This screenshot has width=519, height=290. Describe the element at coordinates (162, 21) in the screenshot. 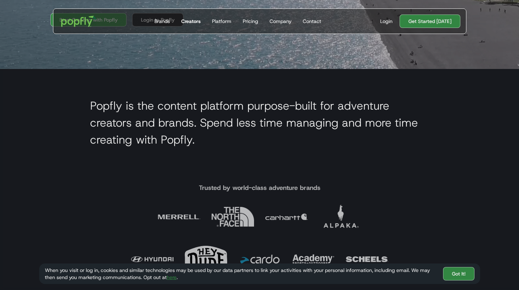

I see `div: Brands` at that location.